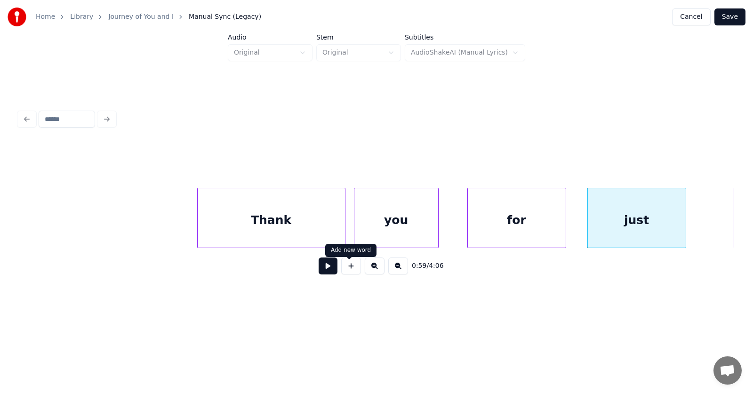  What do you see at coordinates (270, 37) in the screenshot?
I see `label: Audio` at bounding box center [270, 37].